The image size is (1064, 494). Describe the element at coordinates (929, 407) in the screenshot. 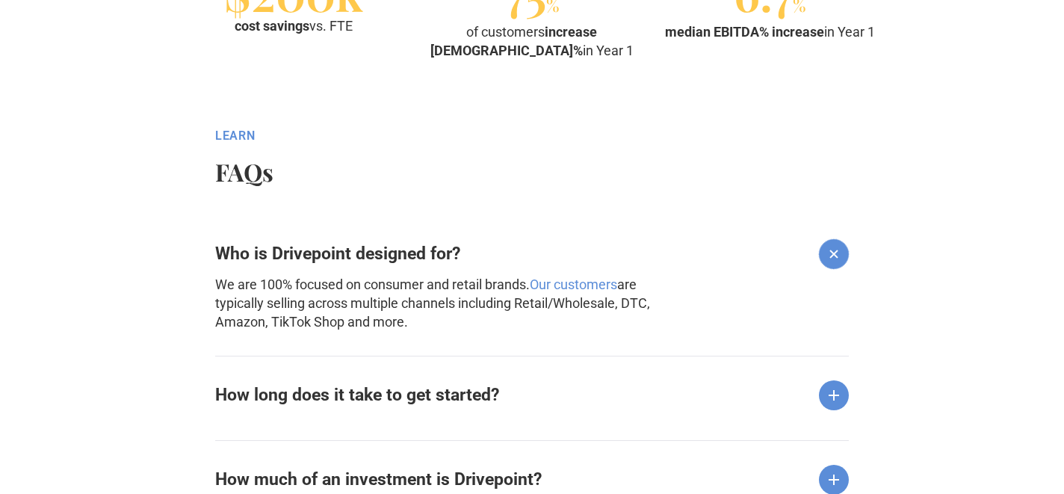

I see `div: Chat Widget` at that location.